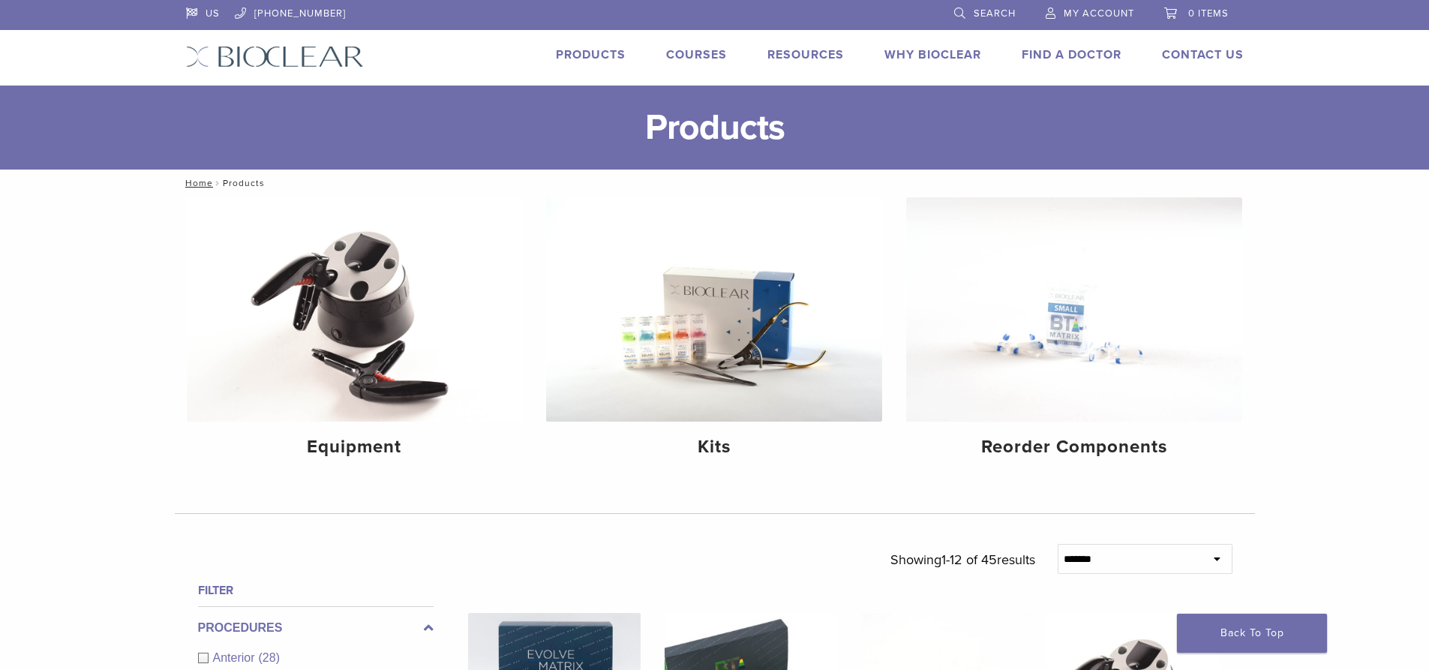 The width and height of the screenshot is (1429, 670). What do you see at coordinates (1074, 309) in the screenshot?
I see `img: Reorder Components` at bounding box center [1074, 309].